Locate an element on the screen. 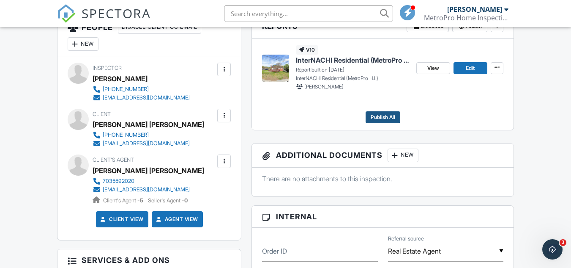 Image resolution: width=571 pixels, height=268 pixels. a: SPECTORA is located at coordinates (104, 20).